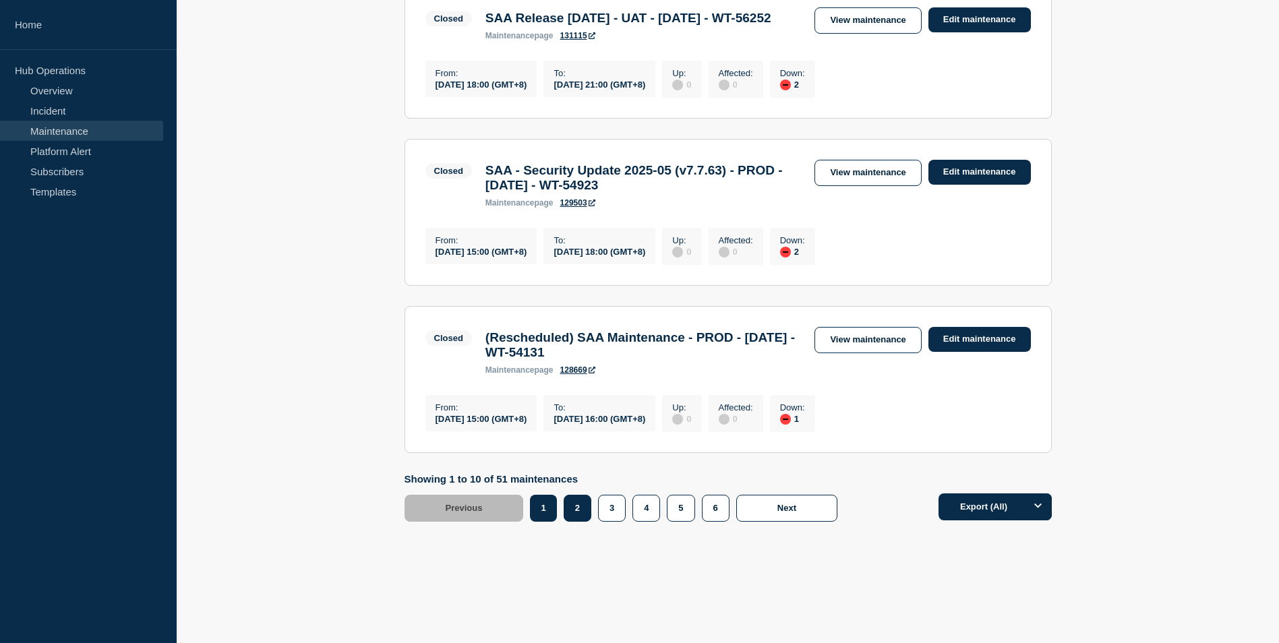 The height and width of the screenshot is (643, 1279). Describe the element at coordinates (578, 370) in the screenshot. I see `a: 128669` at that location.